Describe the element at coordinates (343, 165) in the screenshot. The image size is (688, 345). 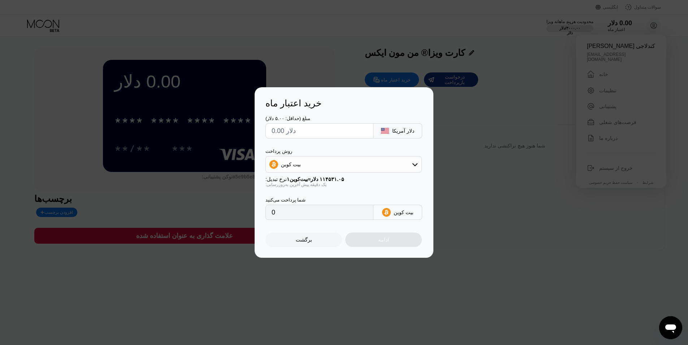
I see `div: بیت کوین` at that location.